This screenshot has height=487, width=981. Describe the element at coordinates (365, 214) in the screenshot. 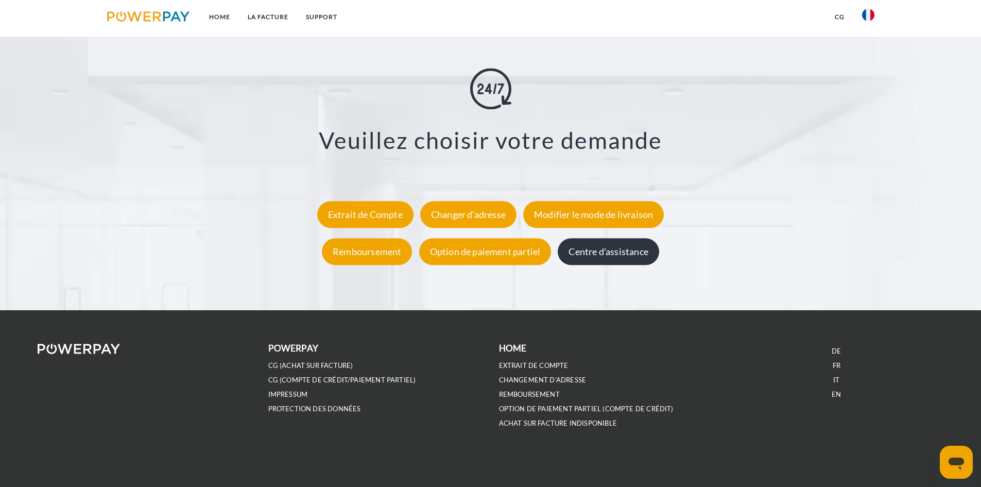

I see `a: Extrait de Compte` at that location.